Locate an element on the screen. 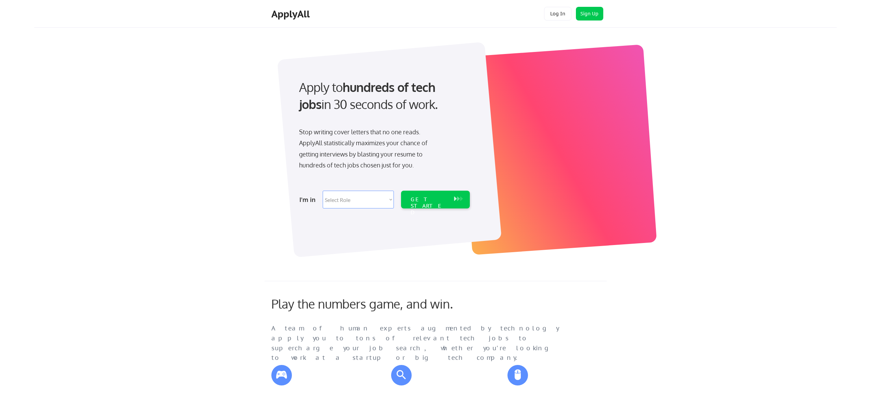  div: GET STARTED is located at coordinates (429, 206).